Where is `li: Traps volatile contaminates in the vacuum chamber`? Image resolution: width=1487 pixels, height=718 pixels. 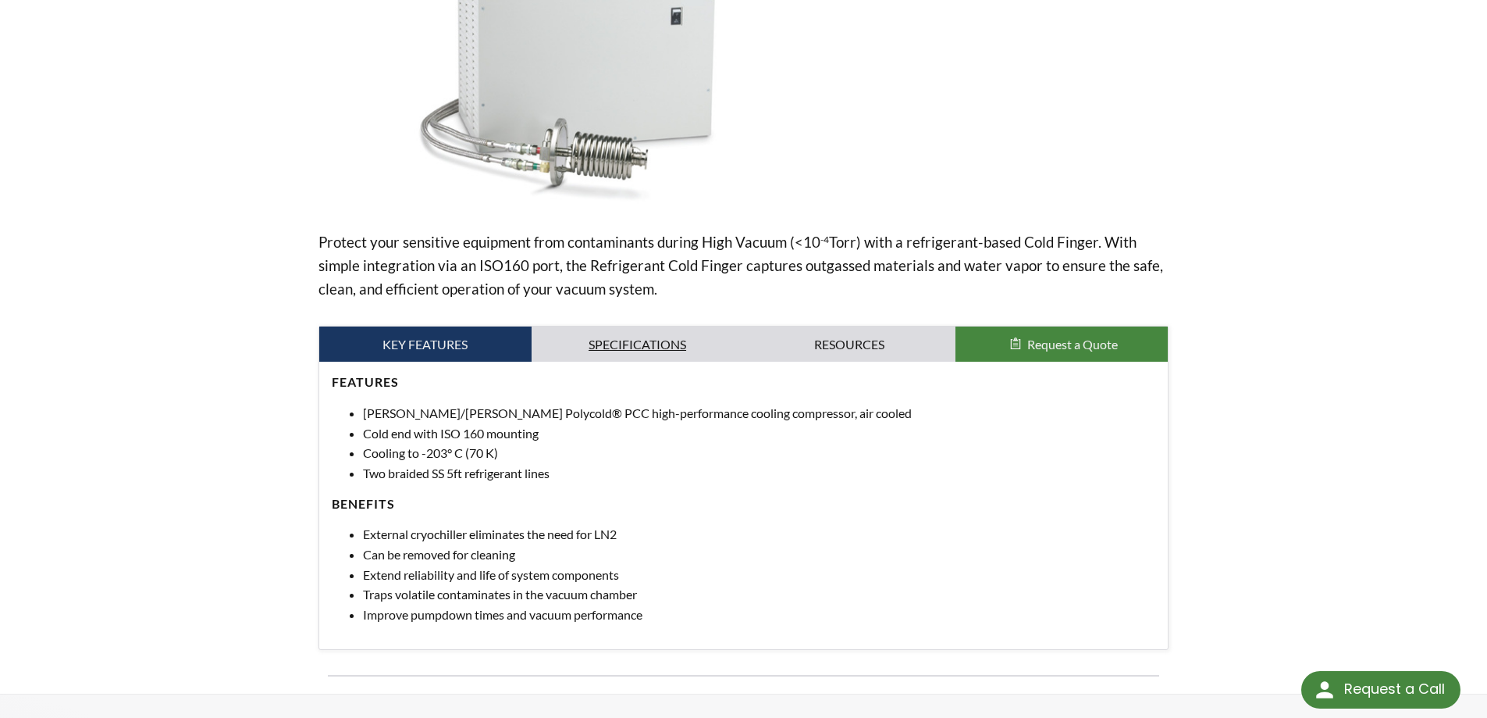
li: Traps volatile contaminates in the vacuum chamber is located at coordinates (760, 594).